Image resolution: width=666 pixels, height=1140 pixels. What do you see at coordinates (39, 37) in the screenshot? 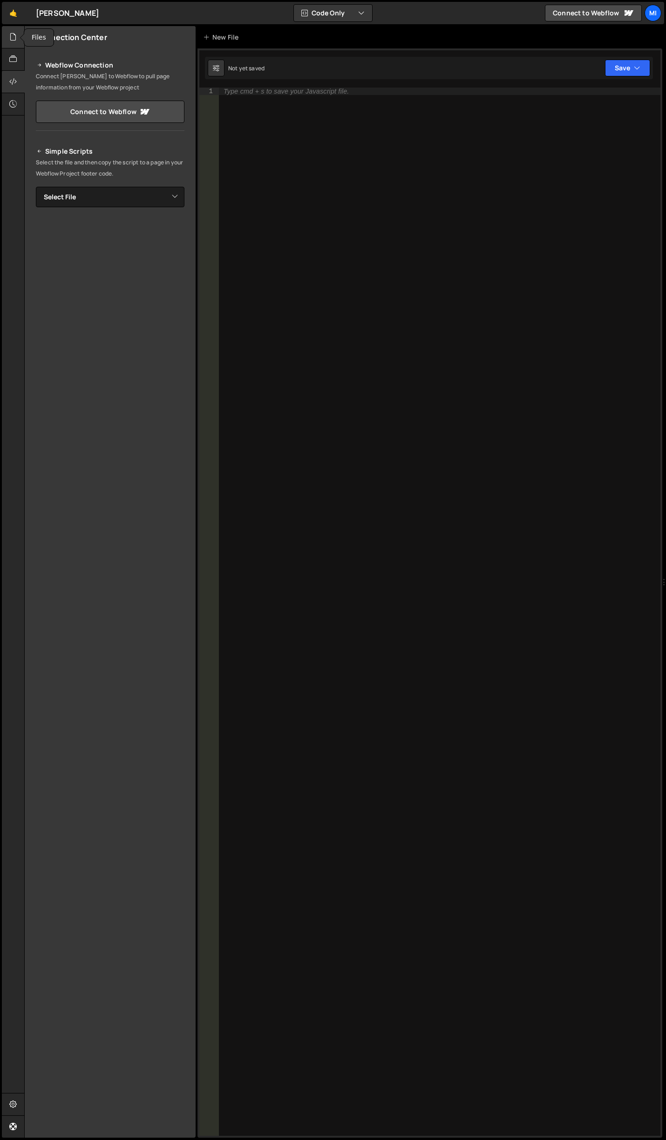
I see `div: Files` at bounding box center [39, 37].